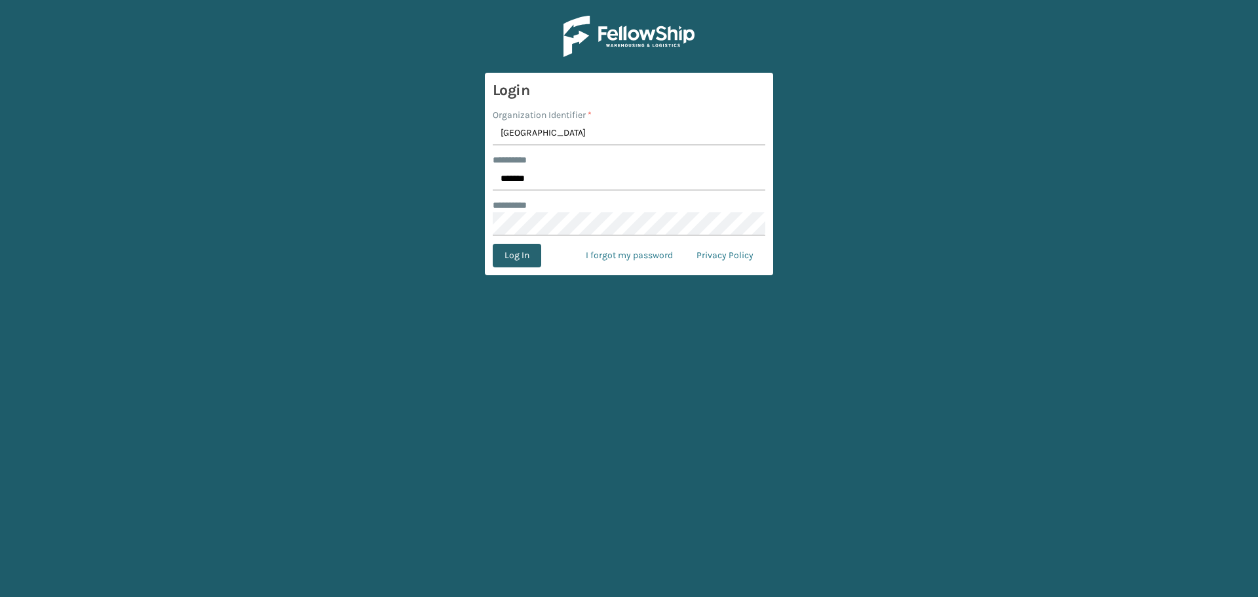 The width and height of the screenshot is (1258, 597). I want to click on h3: Login, so click(629, 90).